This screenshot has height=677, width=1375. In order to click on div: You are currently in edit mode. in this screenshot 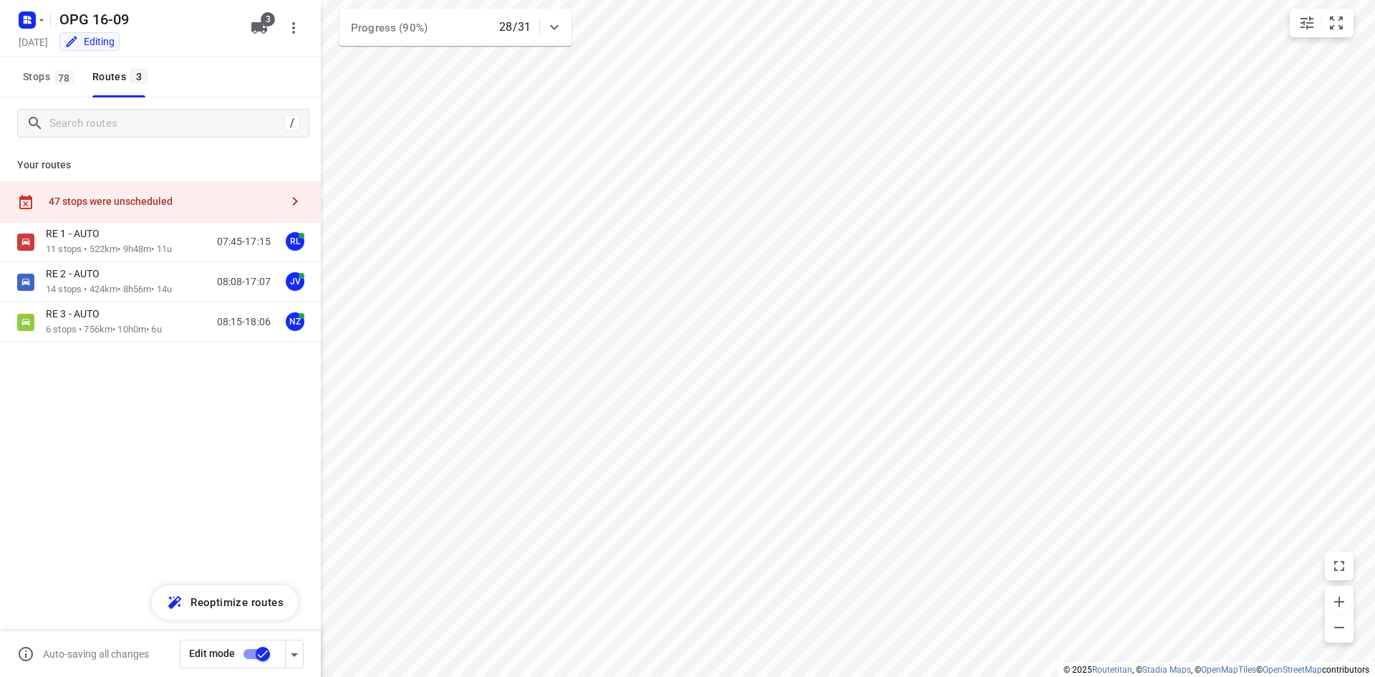, I will do `click(90, 42)`.